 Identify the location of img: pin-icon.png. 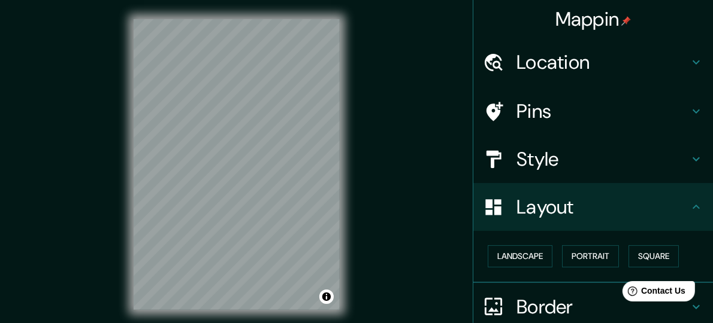
(626, 21).